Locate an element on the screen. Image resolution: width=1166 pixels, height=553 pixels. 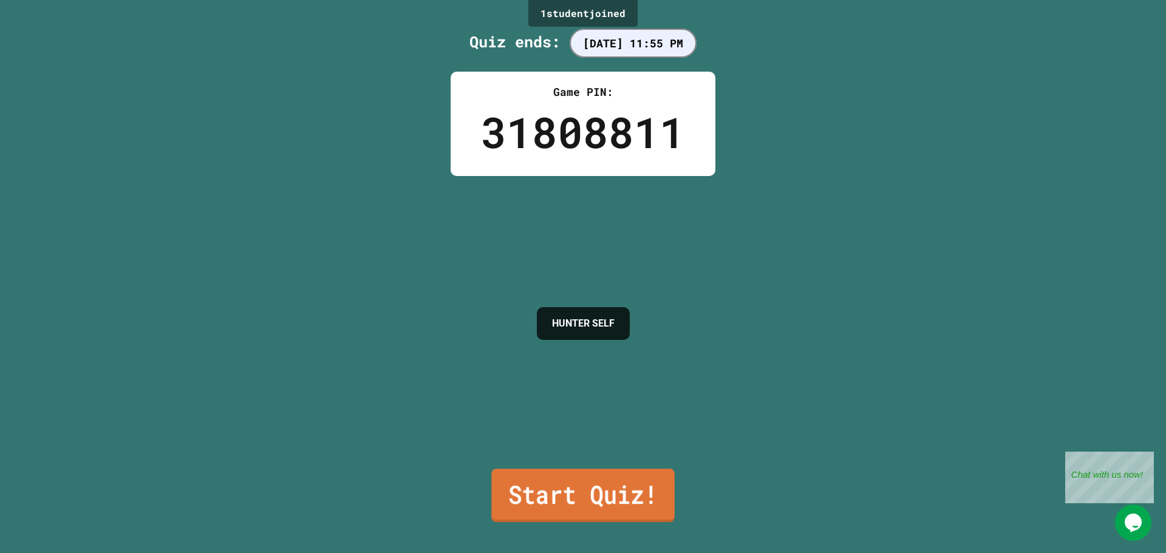
a: Start Quiz! is located at coordinates (582, 496).